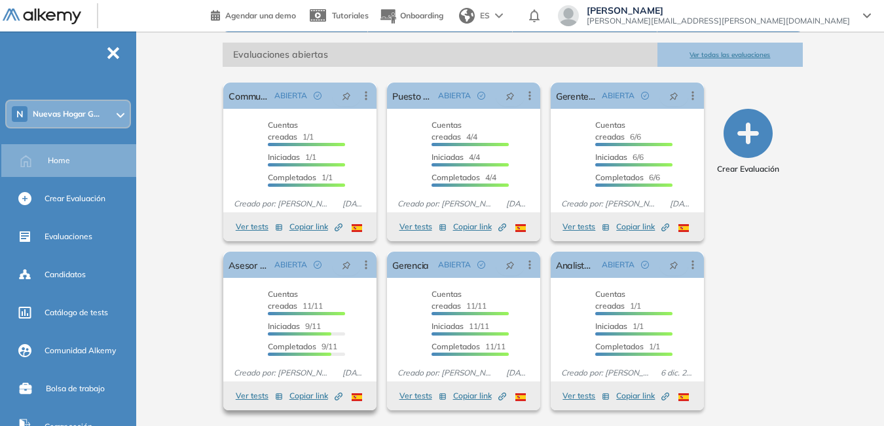  I want to click on span: Comunidad Alkemy, so click(80, 350).